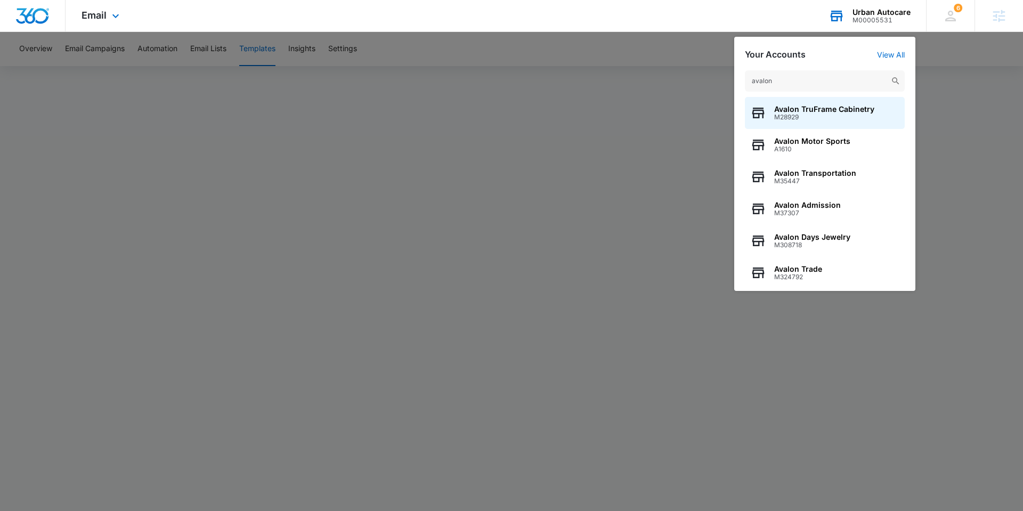  What do you see at coordinates (881, 20) in the screenshot?
I see `div: account id` at bounding box center [881, 20].